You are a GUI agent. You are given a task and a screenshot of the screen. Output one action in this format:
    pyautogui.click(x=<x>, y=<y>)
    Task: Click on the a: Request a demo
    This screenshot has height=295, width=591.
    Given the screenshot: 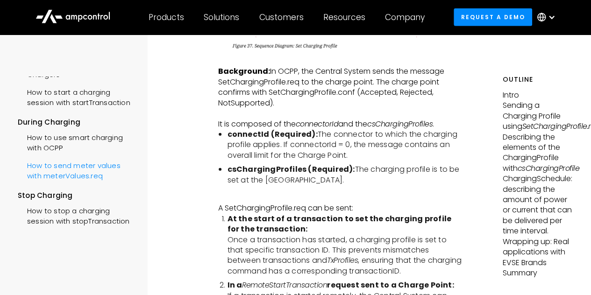 What is the action you would take?
    pyautogui.click(x=493, y=17)
    